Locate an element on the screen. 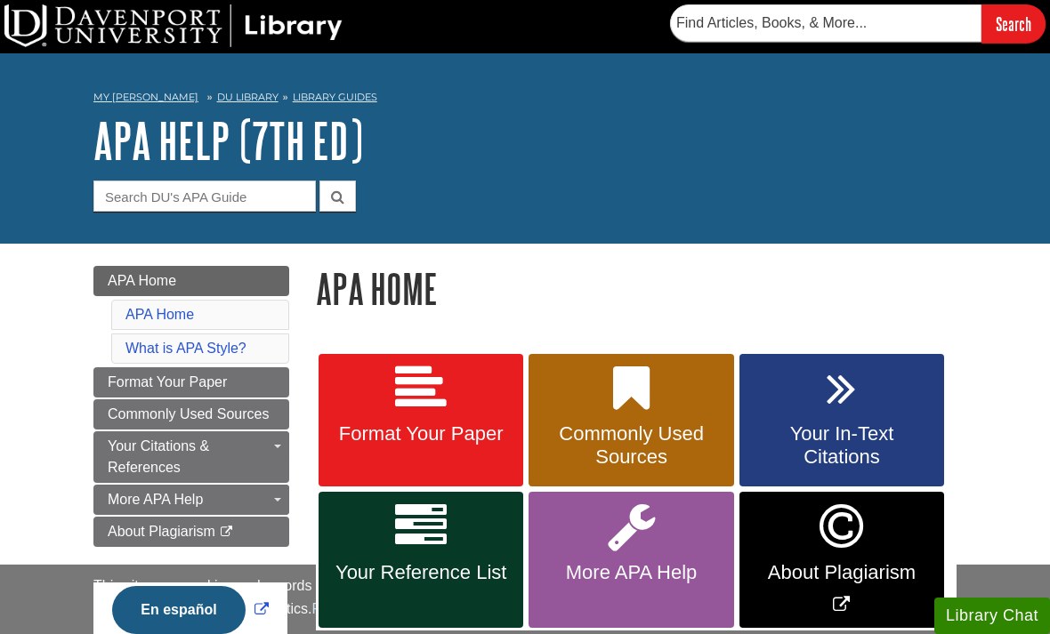 The width and height of the screenshot is (1050, 634). input: Find Articles, Books, & More... is located at coordinates (825, 23).